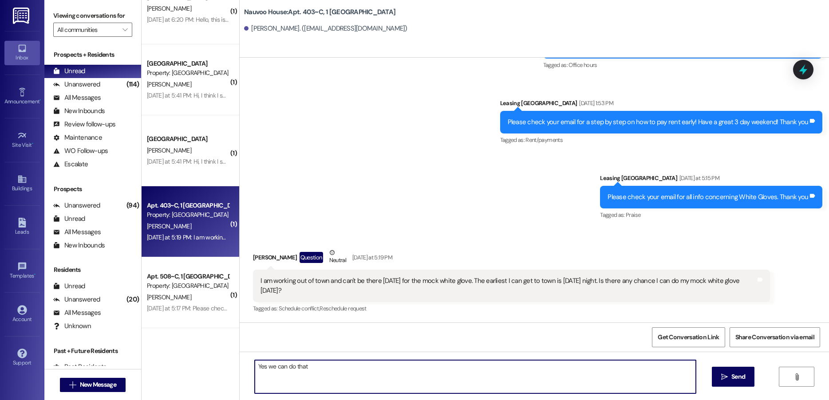 This screenshot has width=829, height=400. I want to click on a: Site Visit •, so click(22, 140).